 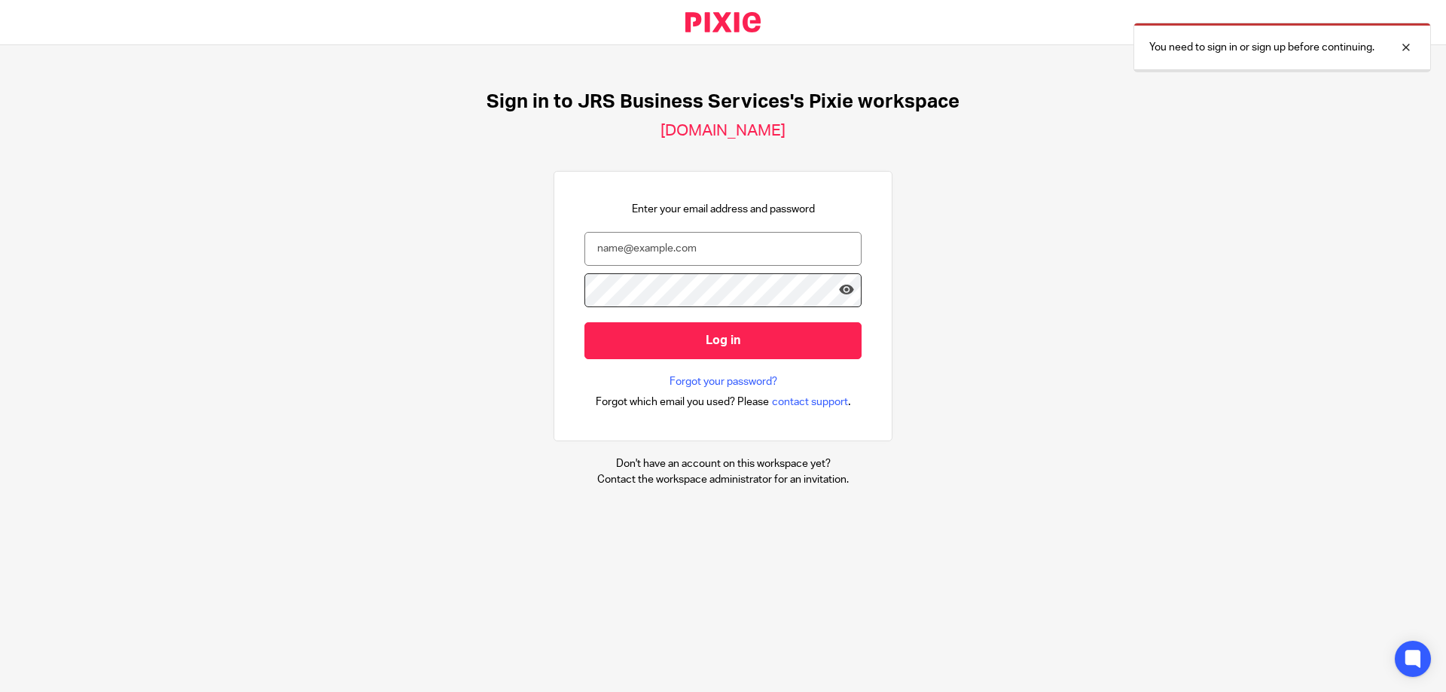 I want to click on span: contact support, so click(x=809, y=402).